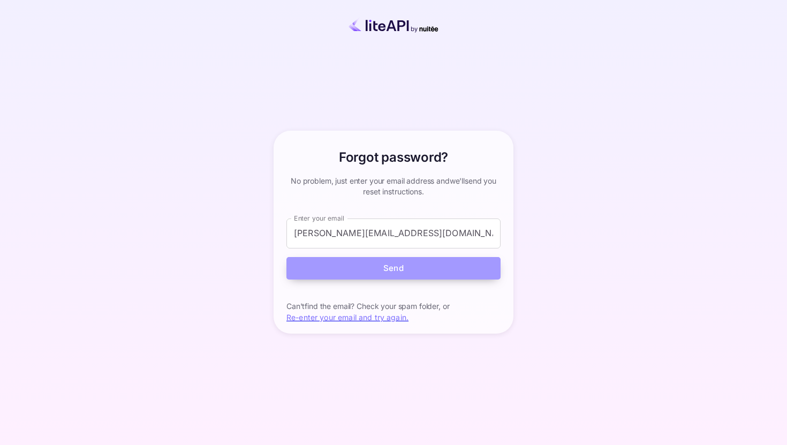  What do you see at coordinates (319, 218) in the screenshot?
I see `label: Enter your email` at bounding box center [319, 218].